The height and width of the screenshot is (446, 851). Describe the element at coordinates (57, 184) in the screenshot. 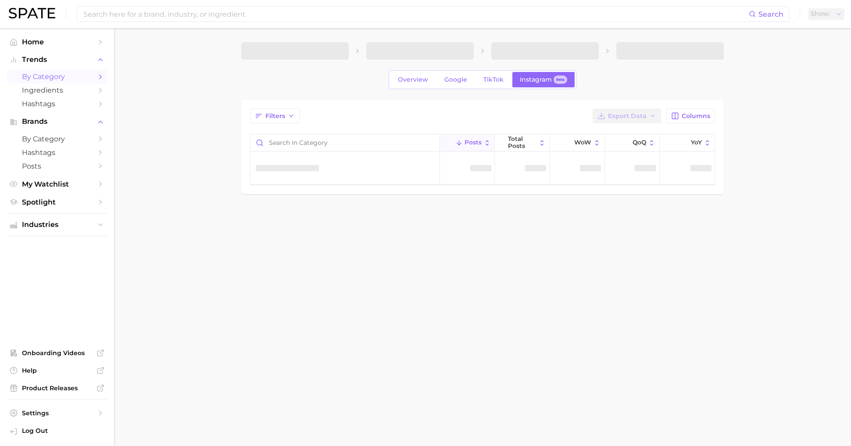

I see `a: My Watchlist` at that location.